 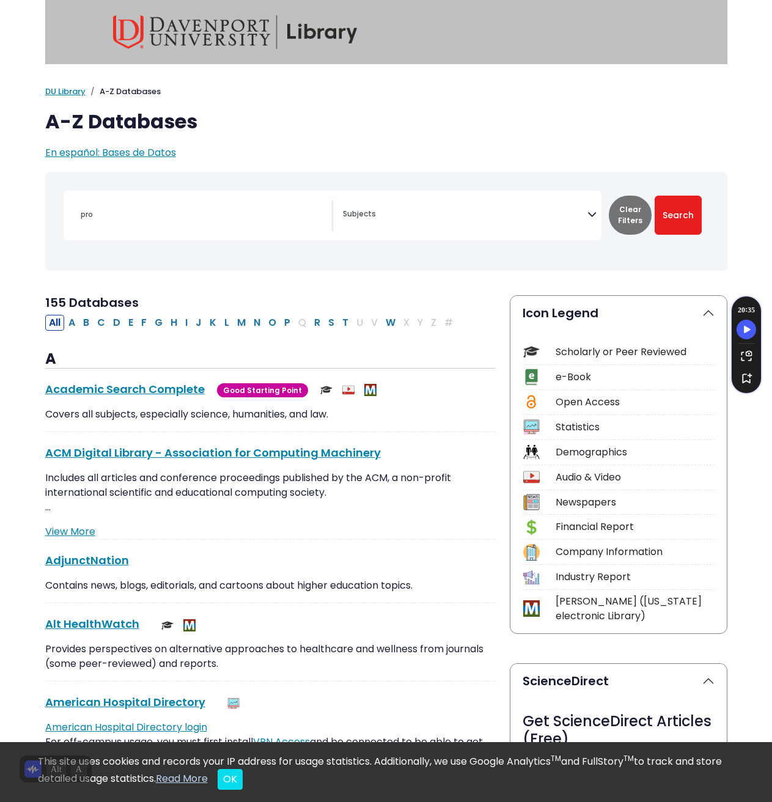 I want to click on a: View More, so click(x=70, y=531).